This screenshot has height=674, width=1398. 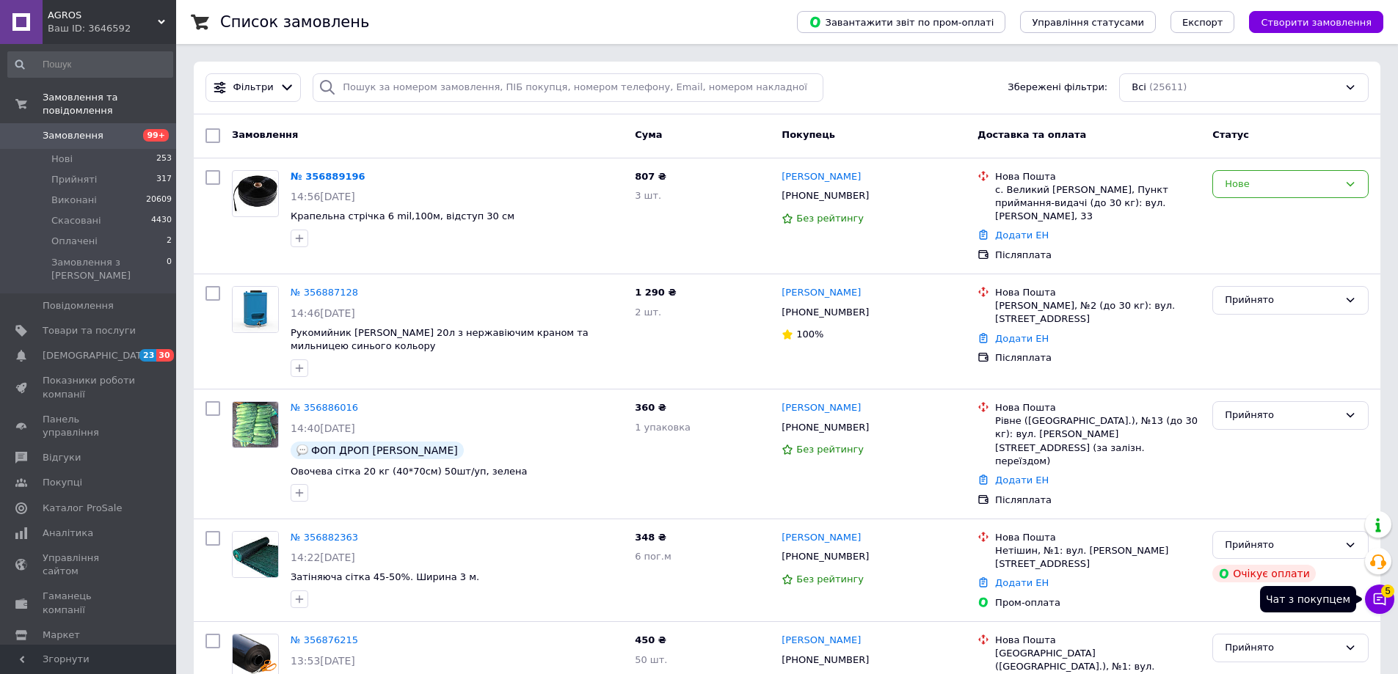 I want to click on span: Управління сайтом, so click(x=89, y=565).